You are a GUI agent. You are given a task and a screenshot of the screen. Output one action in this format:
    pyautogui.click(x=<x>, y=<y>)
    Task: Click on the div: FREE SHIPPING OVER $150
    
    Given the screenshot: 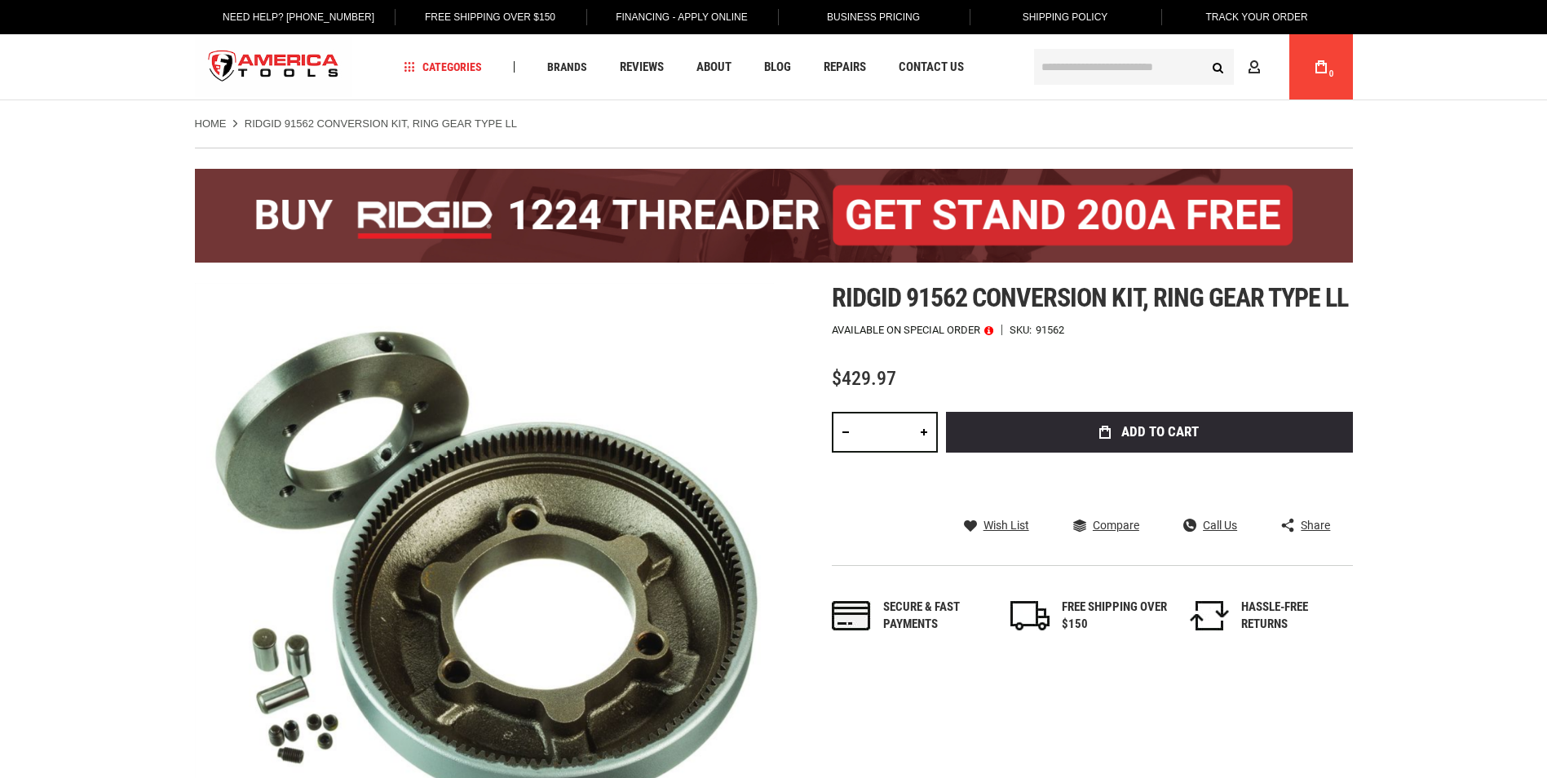 What is the action you would take?
    pyautogui.click(x=1115, y=616)
    